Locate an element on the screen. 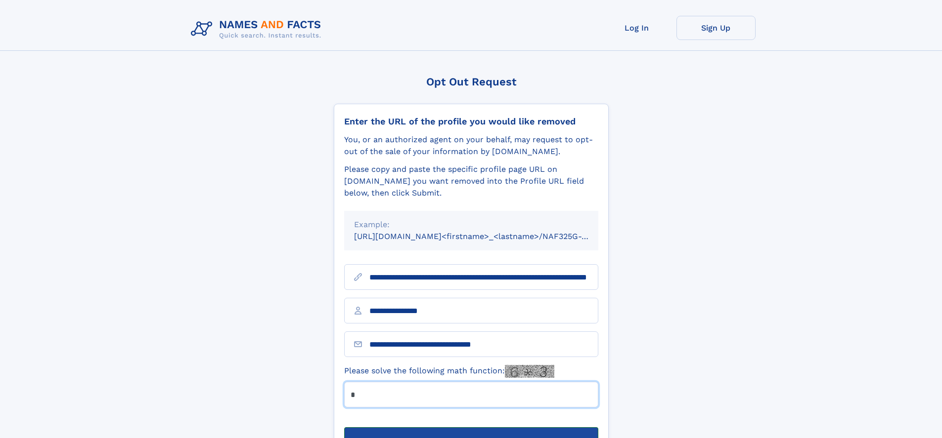  a: Log In is located at coordinates (637, 28).